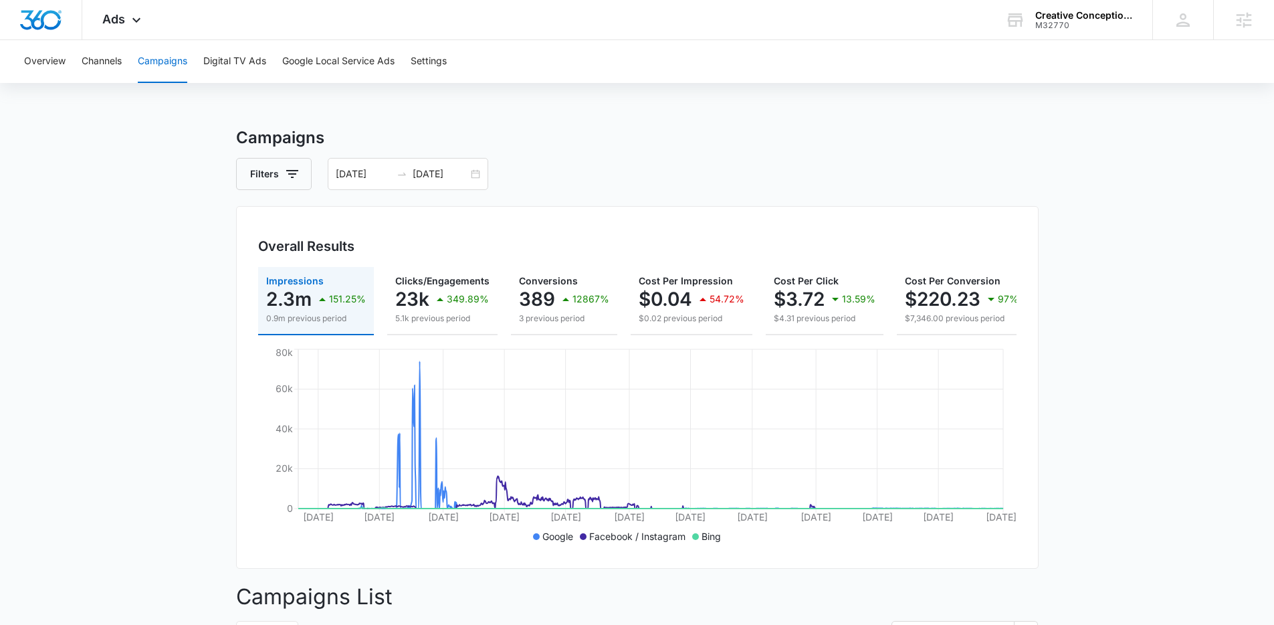 This screenshot has height=625, width=1274. I want to click on span: to, so click(402, 174).